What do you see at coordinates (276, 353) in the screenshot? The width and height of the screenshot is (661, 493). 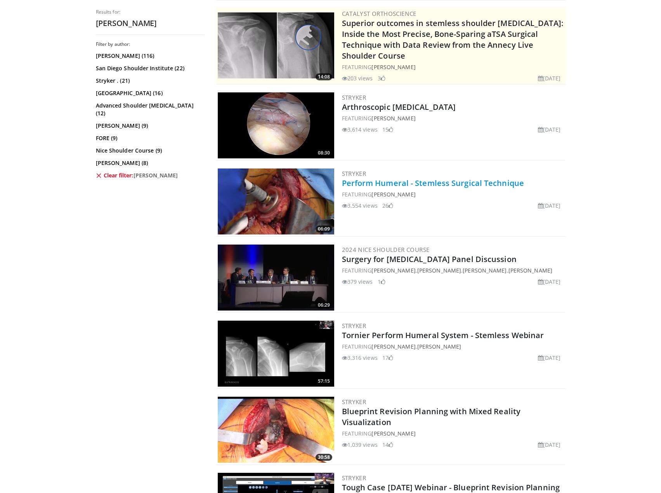 I see `img: 3ae8161b-4f83-4edc-aac2-d9c3cbe12a04.300x170_q85_crop-smart_upscale.jpg` at bounding box center [276, 353].